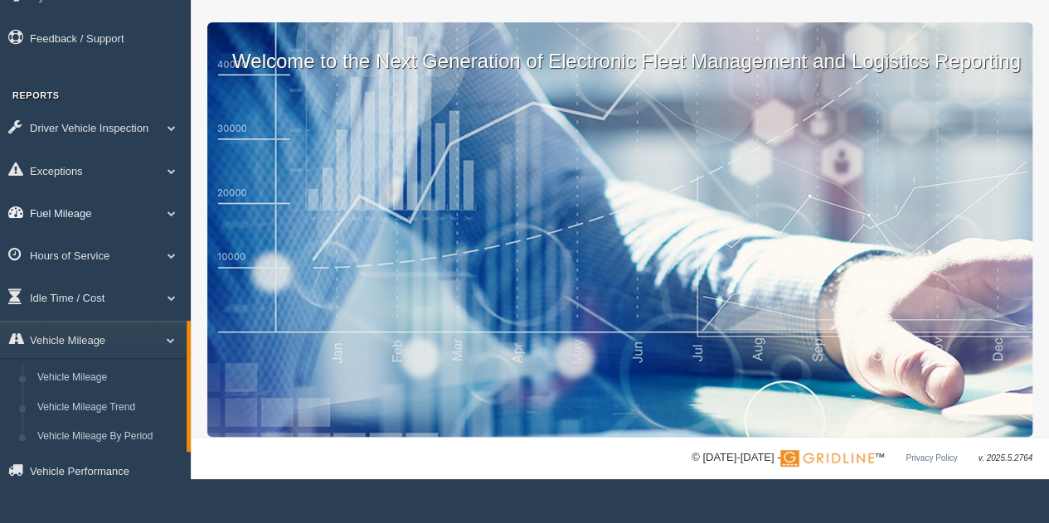  I want to click on a: Vehicle Mileage By Period, so click(108, 437).